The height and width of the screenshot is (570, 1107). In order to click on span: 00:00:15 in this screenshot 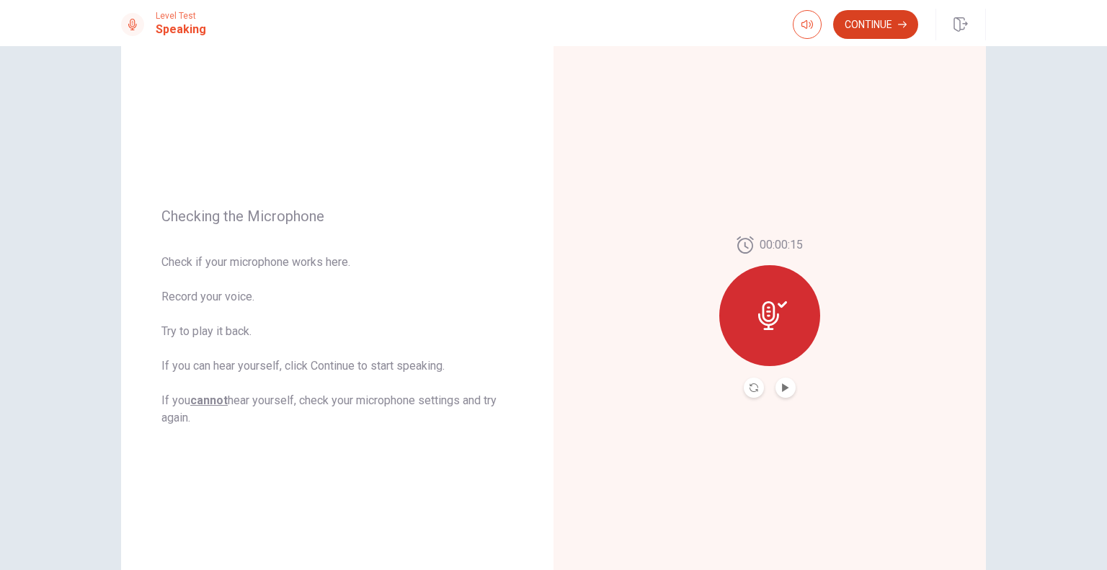, I will do `click(781, 245)`.